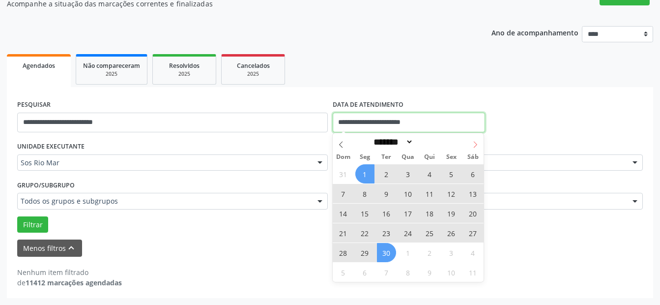 Image resolution: width=660 pixels, height=305 pixels. Describe the element at coordinates (344, 157) in the screenshot. I see `span: Dom` at that location.